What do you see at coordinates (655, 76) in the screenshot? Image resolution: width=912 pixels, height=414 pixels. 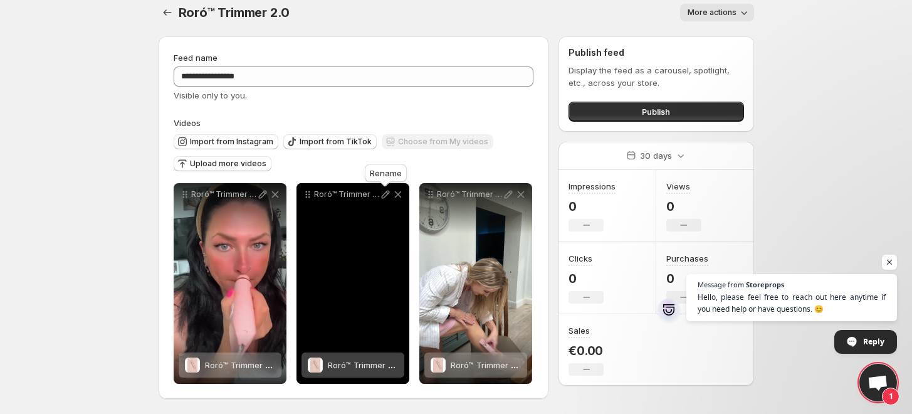 I see `p: Display the feed as a carousel, spotlight, etc., across your store.` at bounding box center [655, 76].